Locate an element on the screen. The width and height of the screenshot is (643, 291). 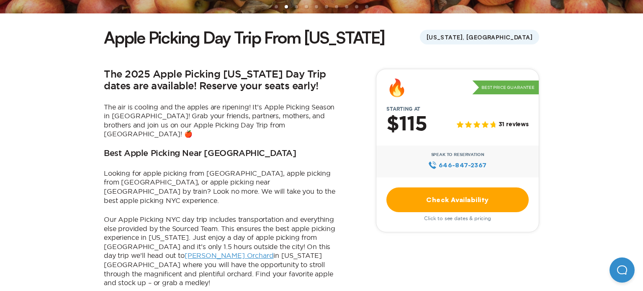
span: 646‍-847‍-2367 is located at coordinates (463, 165).